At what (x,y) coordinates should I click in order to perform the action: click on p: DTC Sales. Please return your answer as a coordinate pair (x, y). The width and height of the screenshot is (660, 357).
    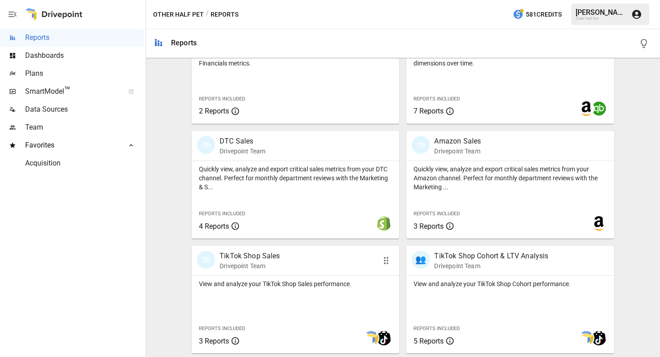
    Looking at the image, I should click on (242, 141).